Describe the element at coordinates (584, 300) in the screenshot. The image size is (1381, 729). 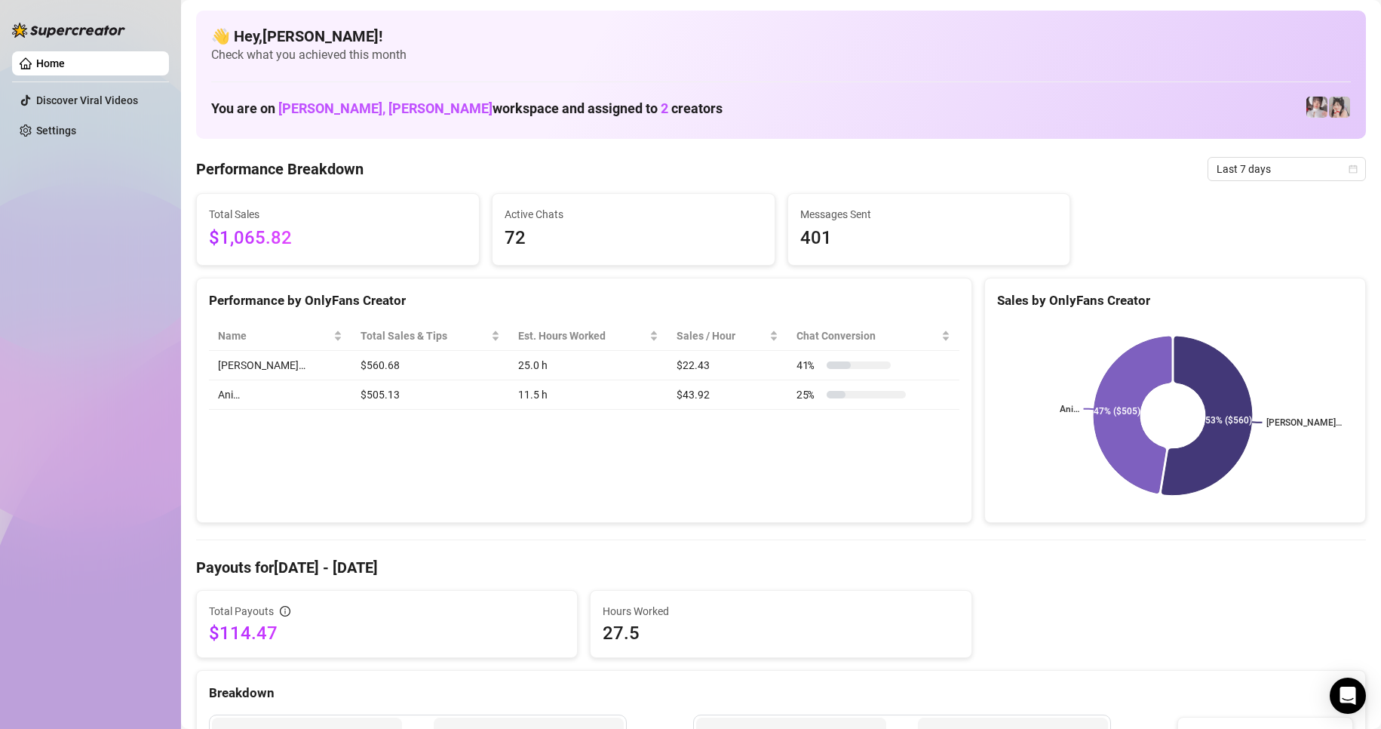
I see `div: Performance by OnlyFans Creator` at that location.